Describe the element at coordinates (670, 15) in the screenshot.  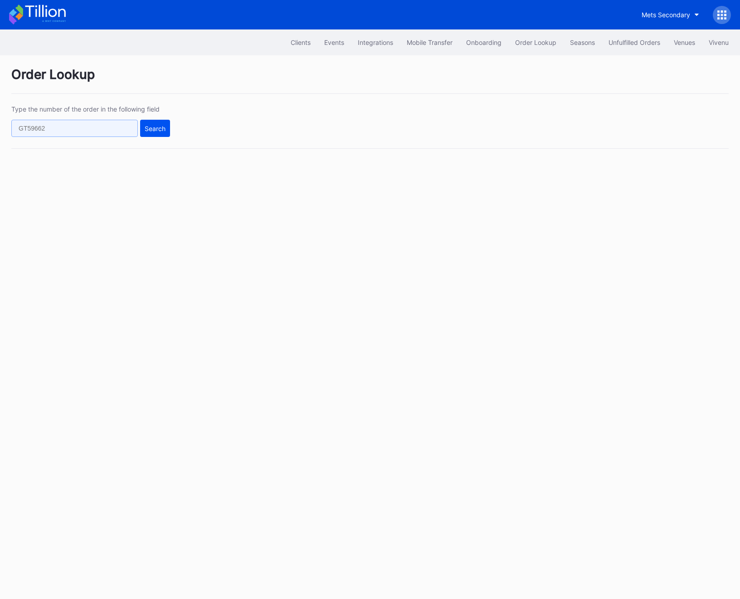
I see `button: Mets Secondary` at that location.